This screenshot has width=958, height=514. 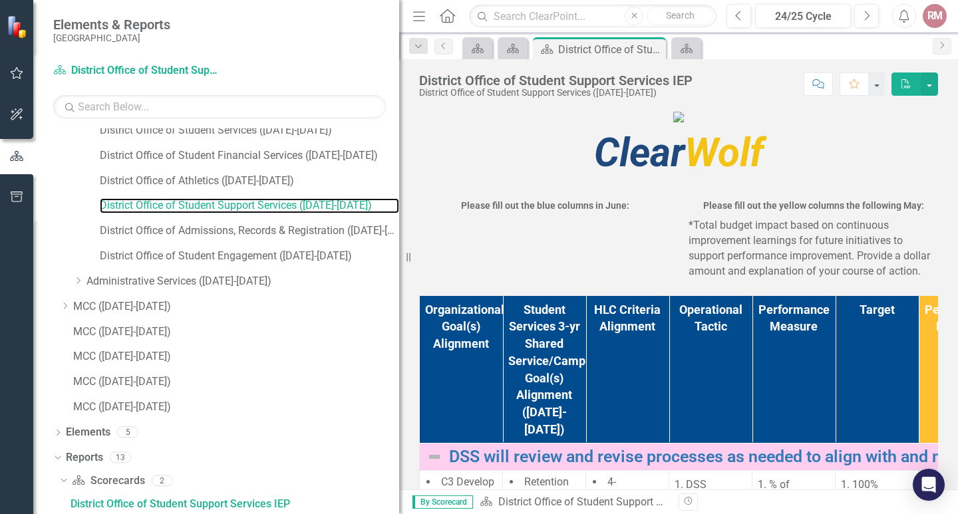 I want to click on button: Search, so click(x=680, y=16).